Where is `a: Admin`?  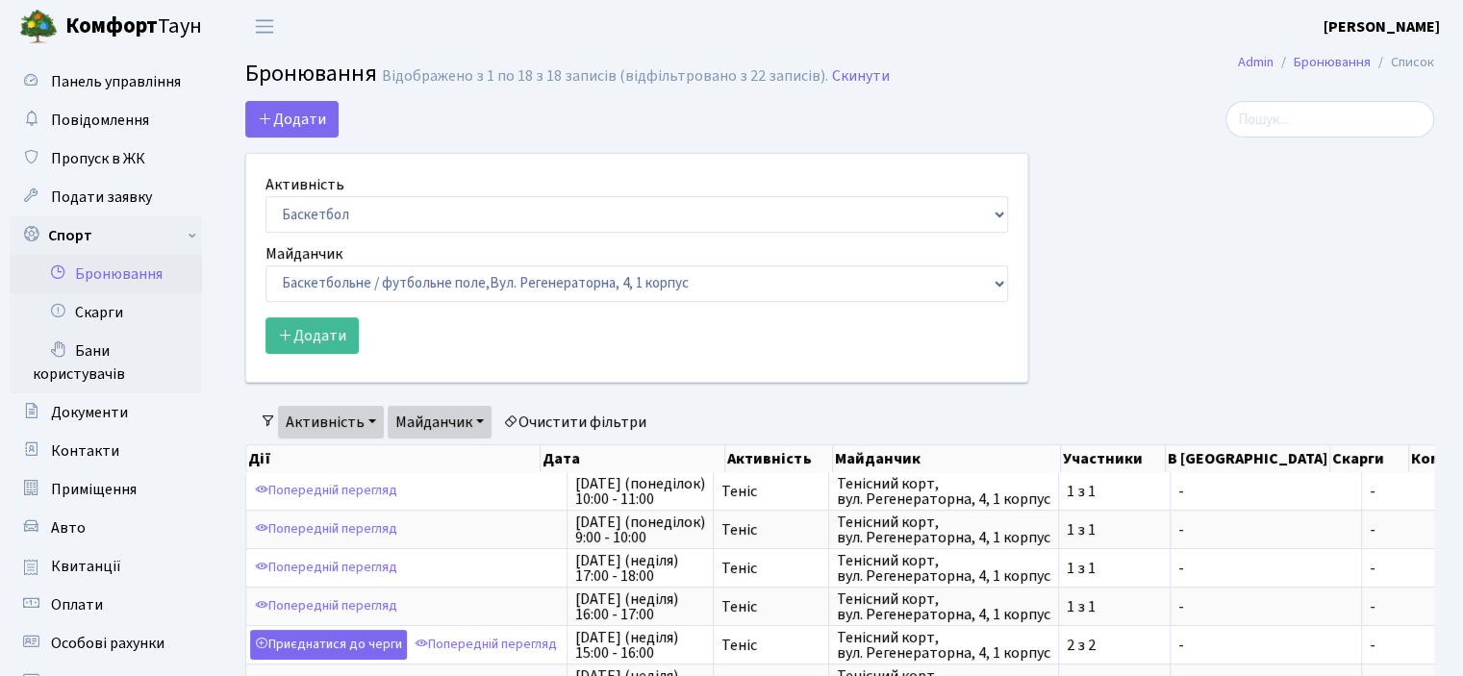
a: Admin is located at coordinates (1256, 62).